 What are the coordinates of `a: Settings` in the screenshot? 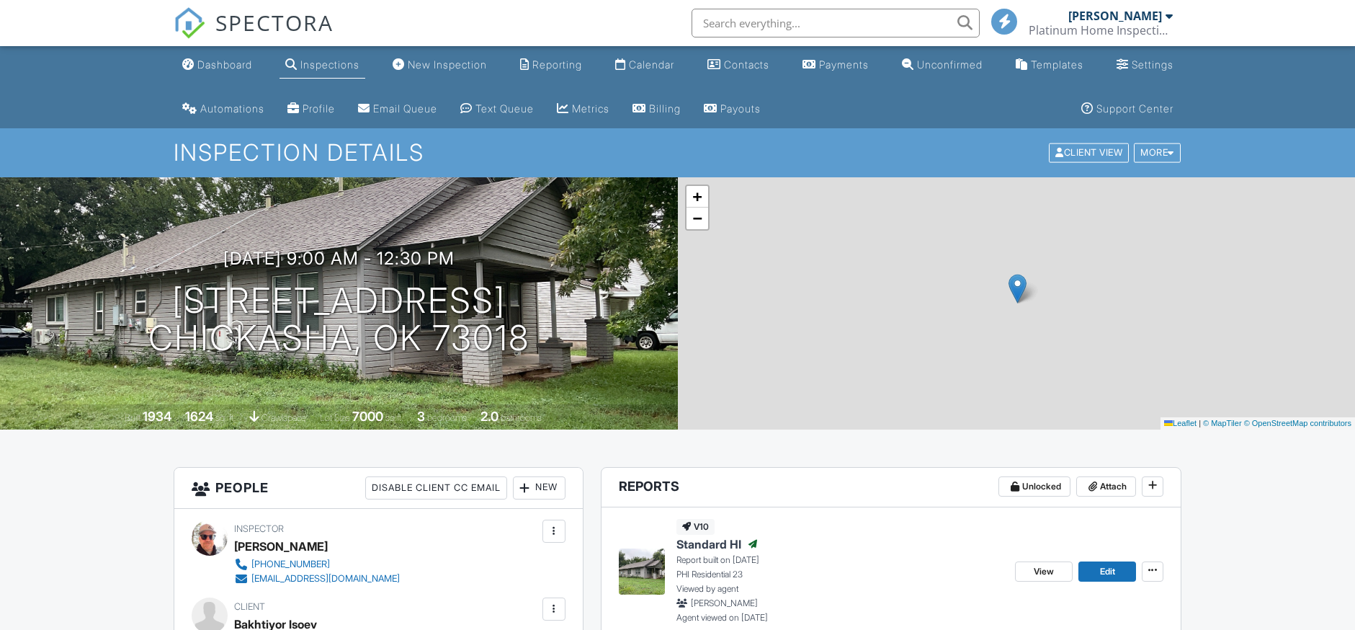 It's located at (1145, 65).